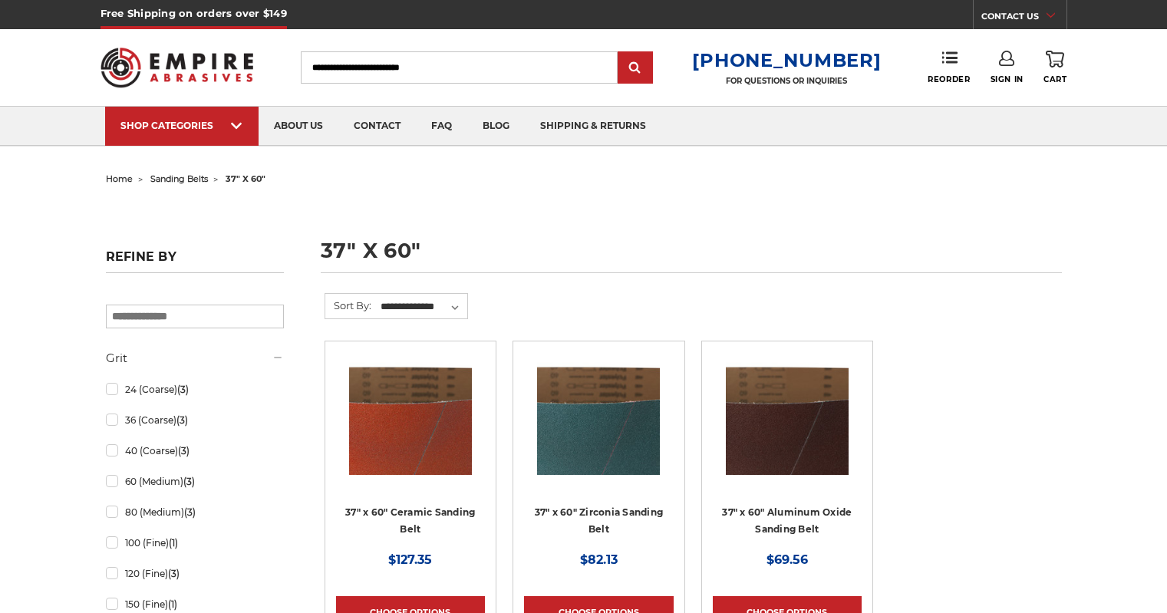  I want to click on span: $82.13, so click(598, 559).